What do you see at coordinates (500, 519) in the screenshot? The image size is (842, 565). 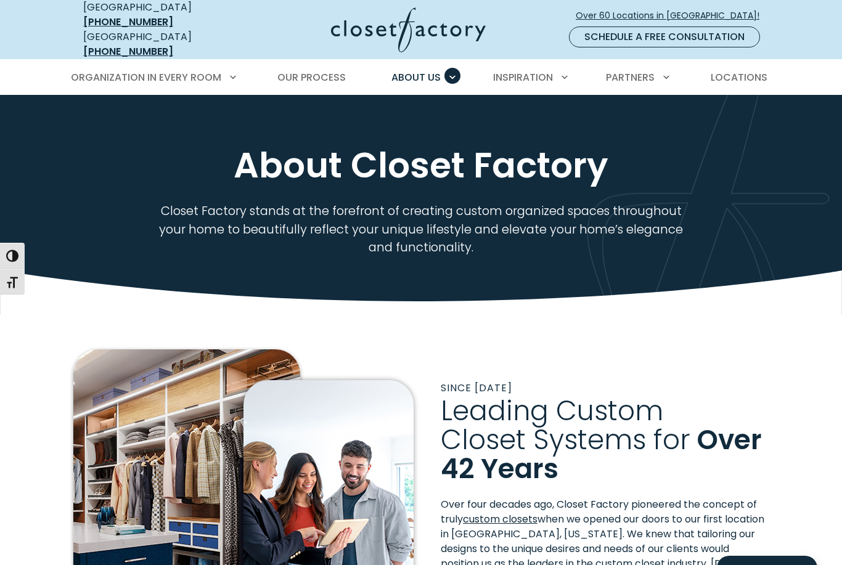 I see `a: custom closets` at bounding box center [500, 519].